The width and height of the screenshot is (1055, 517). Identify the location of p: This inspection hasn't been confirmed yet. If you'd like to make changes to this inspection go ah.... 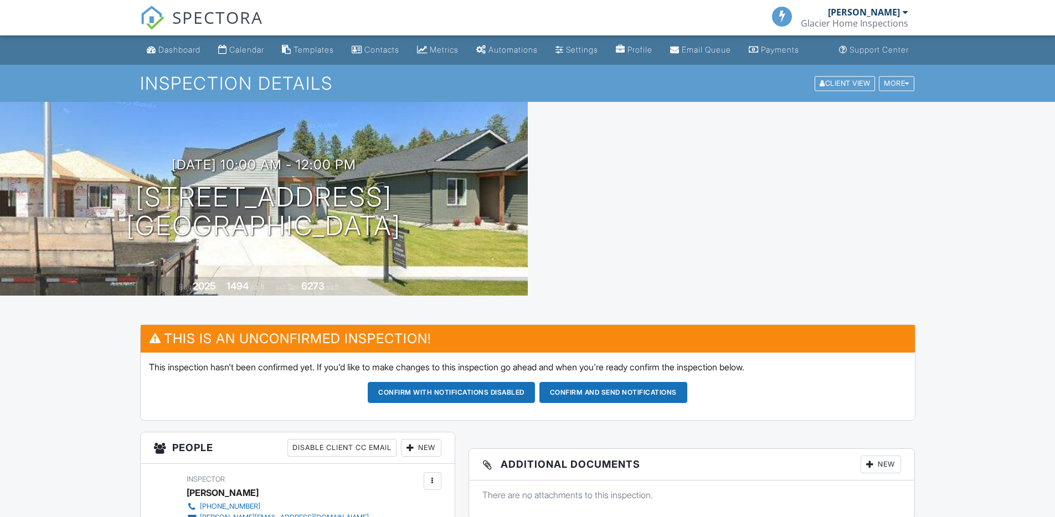
(528, 367).